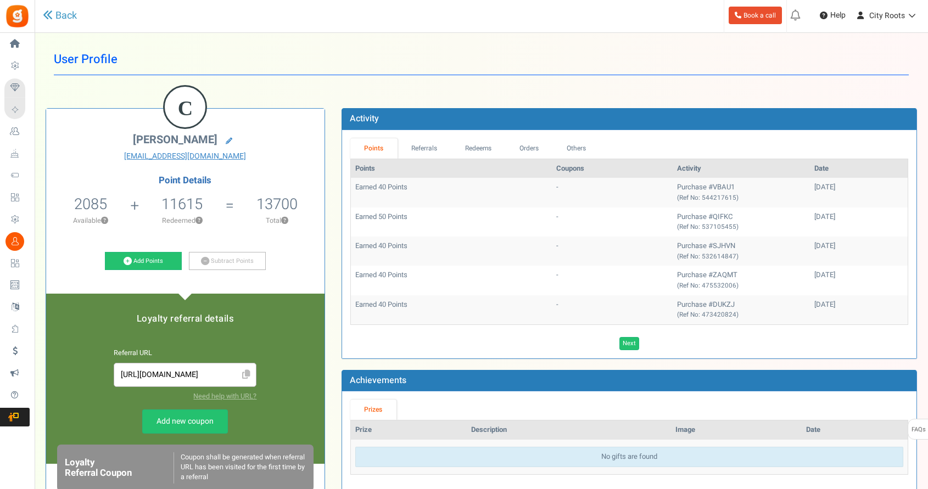 The height and width of the screenshot is (489, 928). I want to click on a: Referrals, so click(425, 148).